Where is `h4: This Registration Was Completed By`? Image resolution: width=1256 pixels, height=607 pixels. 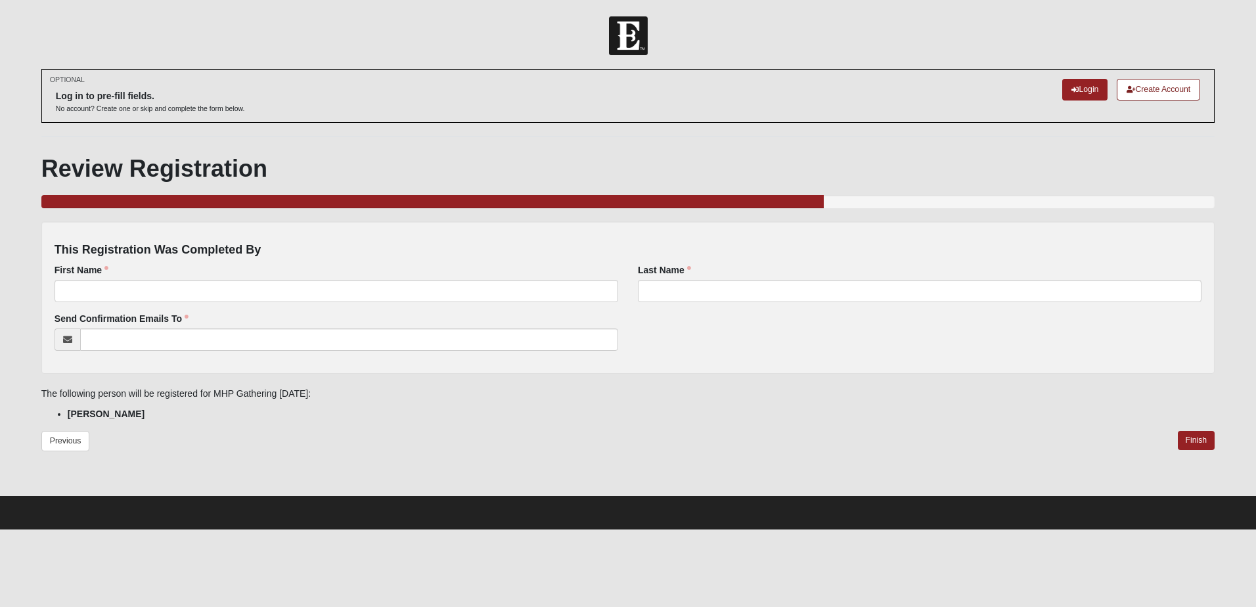 h4: This Registration Was Completed By is located at coordinates (628, 250).